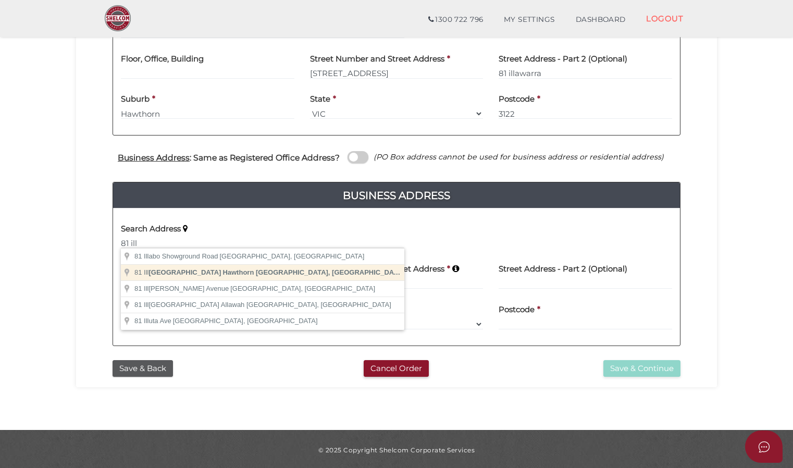 The width and height of the screenshot is (793, 468). I want to click on h4: : Same as Registered Office Address?, so click(229, 157).